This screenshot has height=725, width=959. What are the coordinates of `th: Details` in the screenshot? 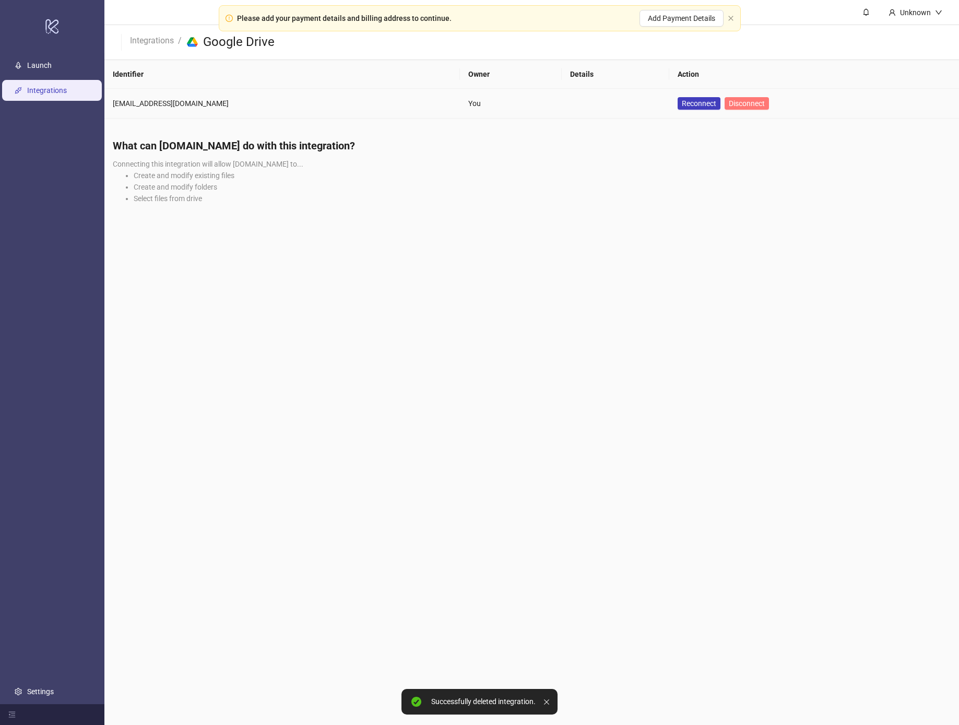 It's located at (616, 74).